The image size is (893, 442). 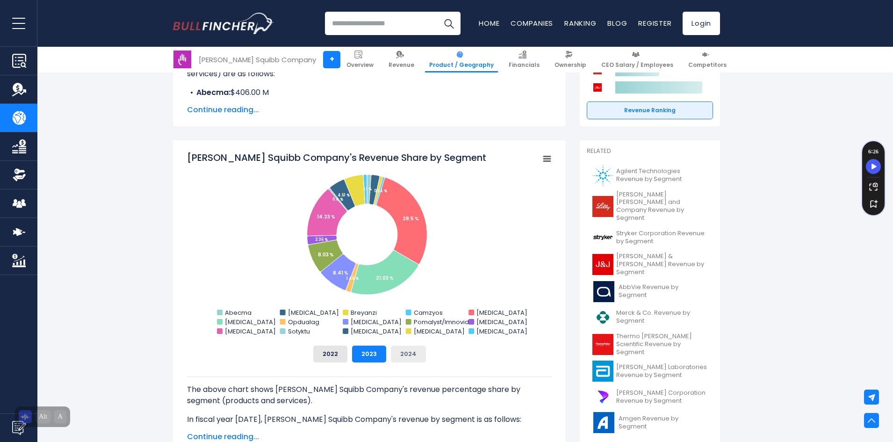 I want to click on tspan: 8.41 %, so click(x=341, y=273).